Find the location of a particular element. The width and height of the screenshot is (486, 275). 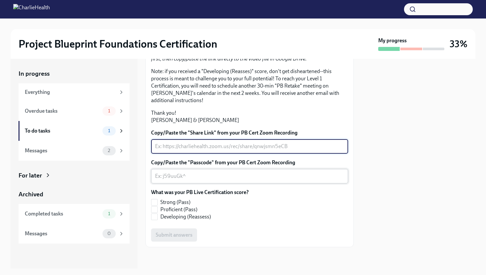

img: CharlieHealth is located at coordinates (31, 9).